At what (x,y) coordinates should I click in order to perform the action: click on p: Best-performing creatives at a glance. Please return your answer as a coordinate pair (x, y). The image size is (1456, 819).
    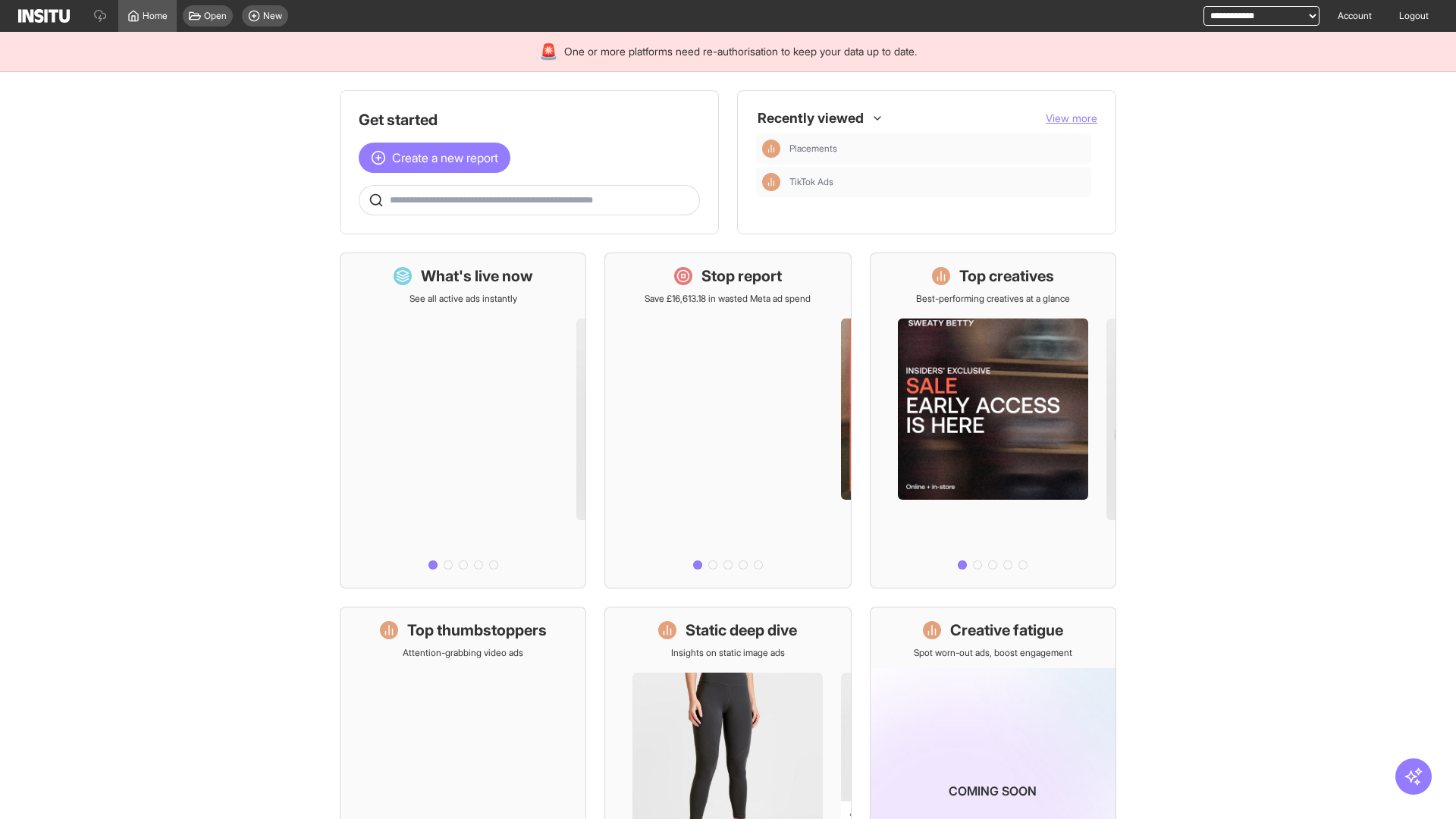
    Looking at the image, I should click on (993, 299).